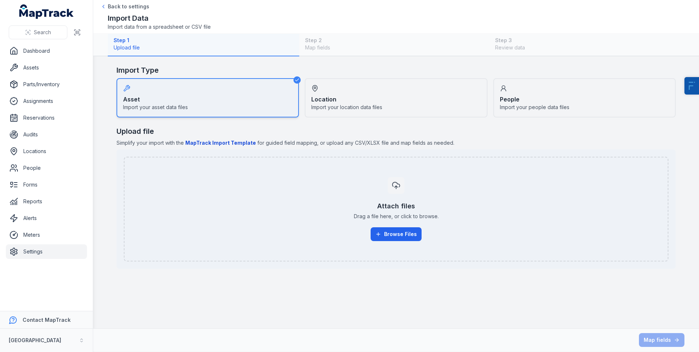 This screenshot has height=352, width=699. What do you see at coordinates (46, 252) in the screenshot?
I see `a: Settings` at bounding box center [46, 252].